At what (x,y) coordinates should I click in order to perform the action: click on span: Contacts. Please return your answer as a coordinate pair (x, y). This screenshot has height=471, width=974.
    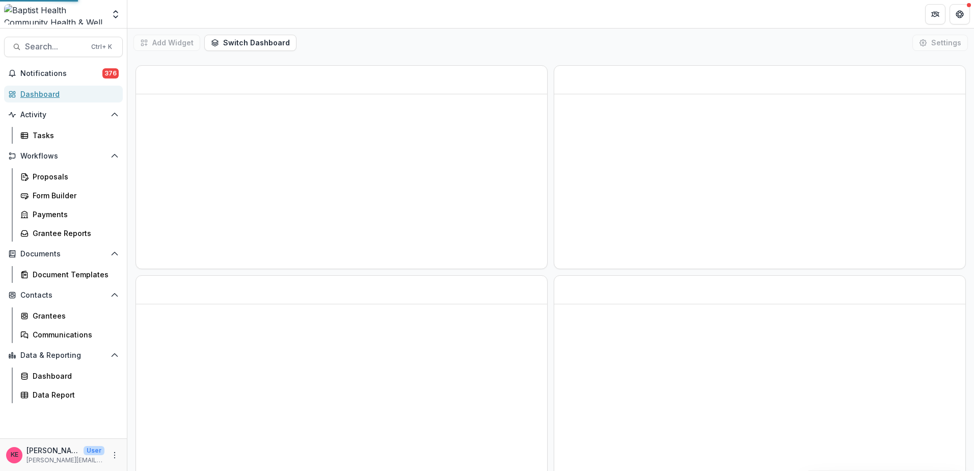
    Looking at the image, I should click on (63, 295).